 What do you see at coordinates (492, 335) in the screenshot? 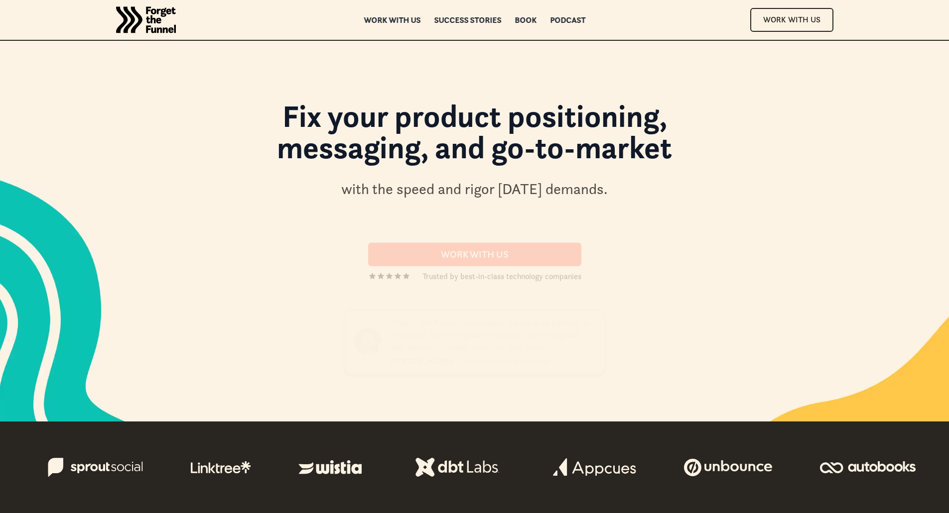
I see `div: "Forget The Funnel gives leaders the guide to building an impactful, informed growth strategy, co...` at bounding box center [492, 335].